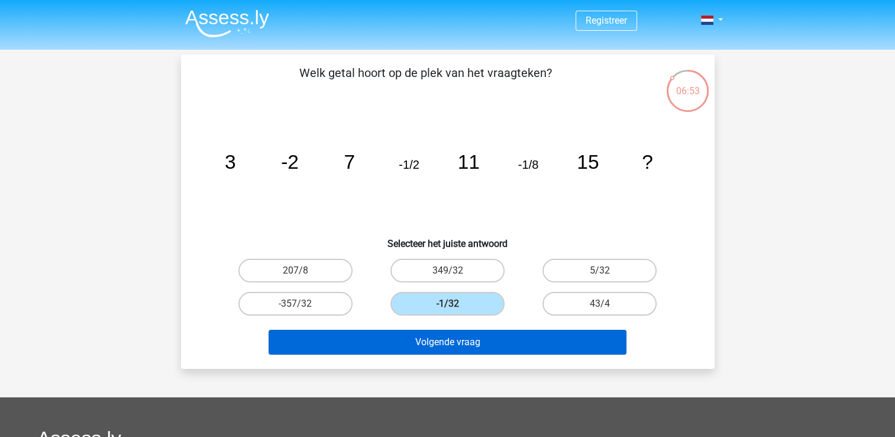  What do you see at coordinates (528, 164) in the screenshot?
I see `tspan: -1/8` at bounding box center [528, 164].